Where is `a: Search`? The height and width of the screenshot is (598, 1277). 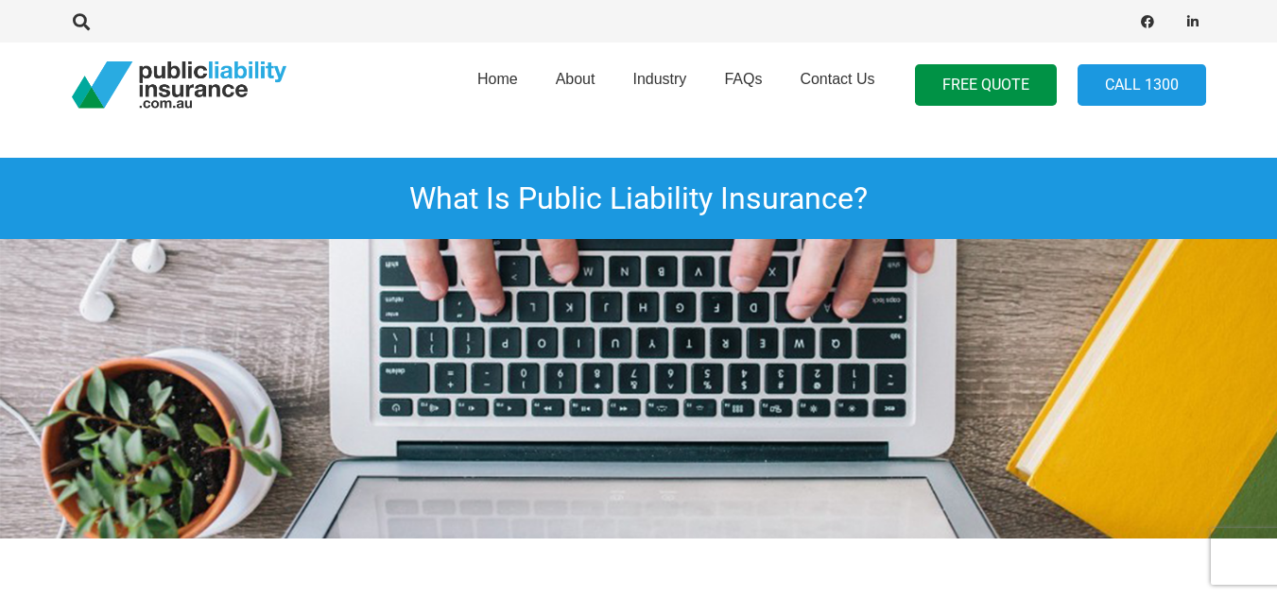
a: Search is located at coordinates (82, 22).